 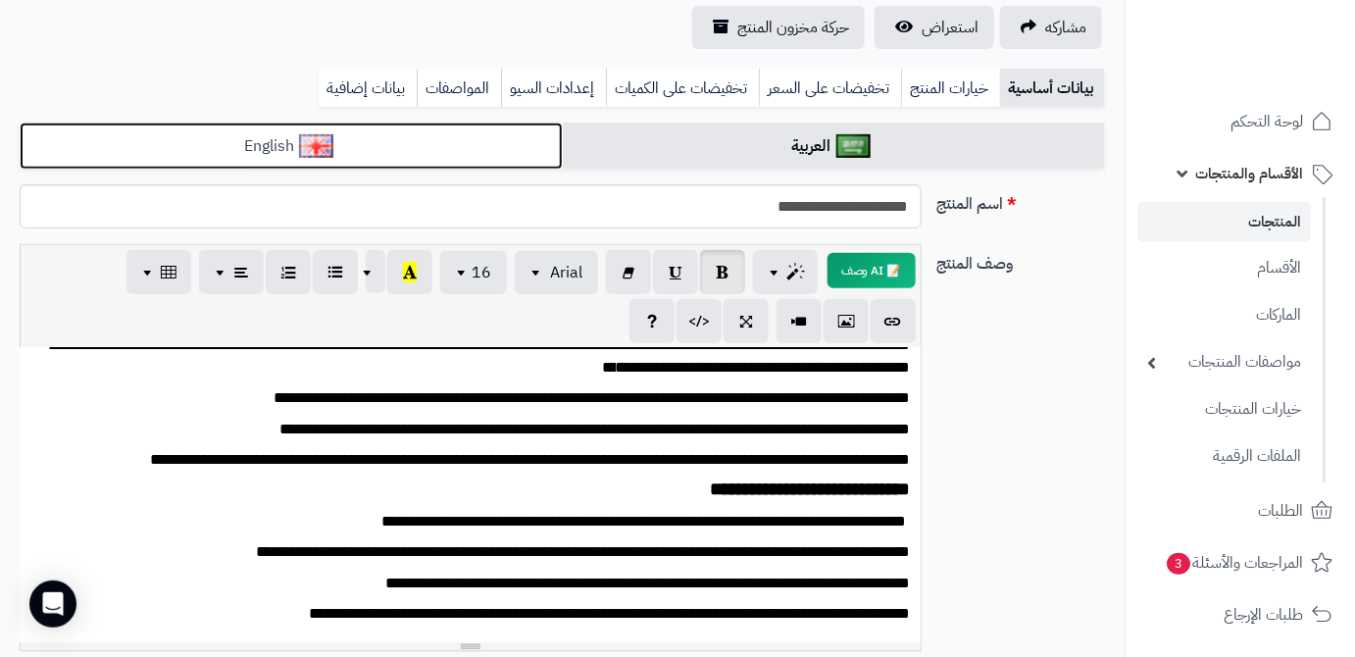 What do you see at coordinates (556, 272) in the screenshot?
I see `button: Arial` at bounding box center [556, 272].